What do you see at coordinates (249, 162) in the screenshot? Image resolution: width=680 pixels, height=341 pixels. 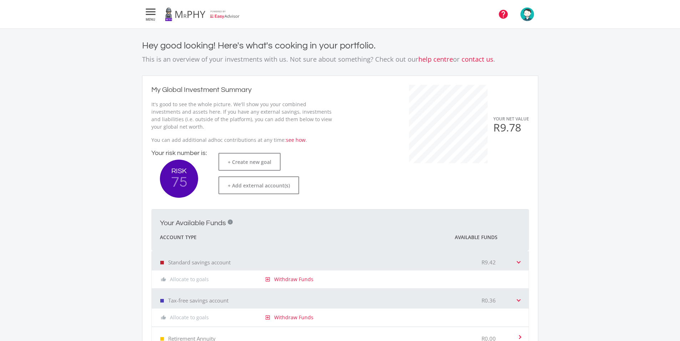 I see `button: + Create new goal` at bounding box center [249, 162].